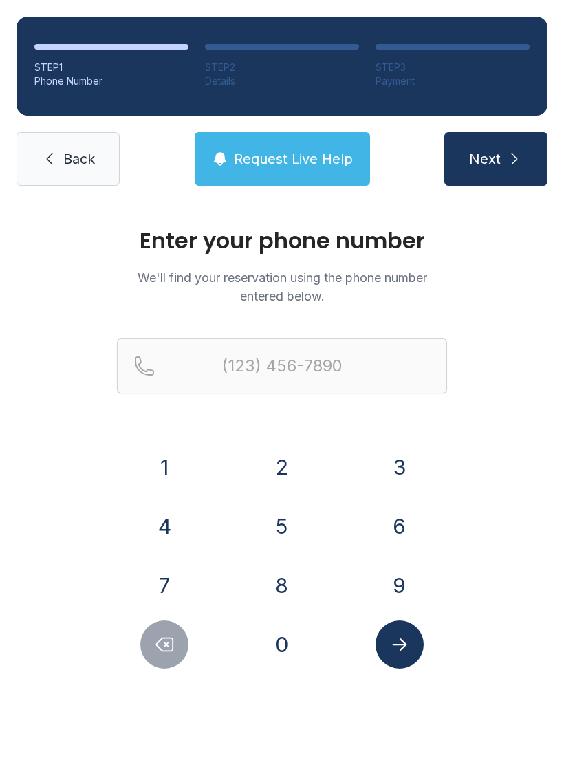 The image size is (564, 778). I want to click on button: 5, so click(282, 526).